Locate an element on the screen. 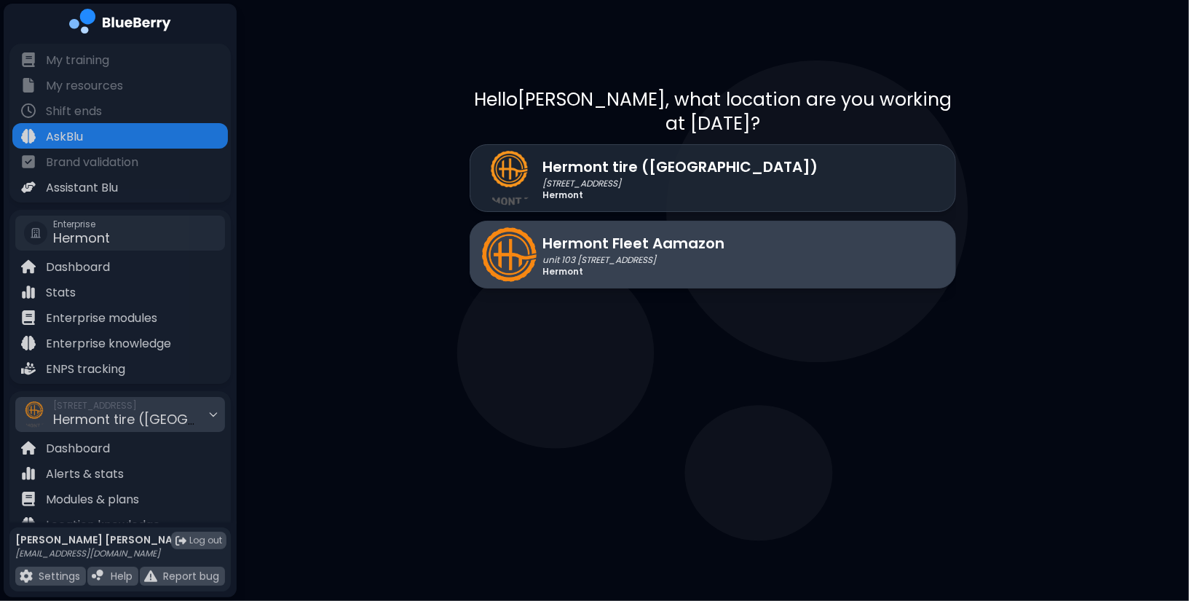  p: Assistant Blu is located at coordinates (82, 188).